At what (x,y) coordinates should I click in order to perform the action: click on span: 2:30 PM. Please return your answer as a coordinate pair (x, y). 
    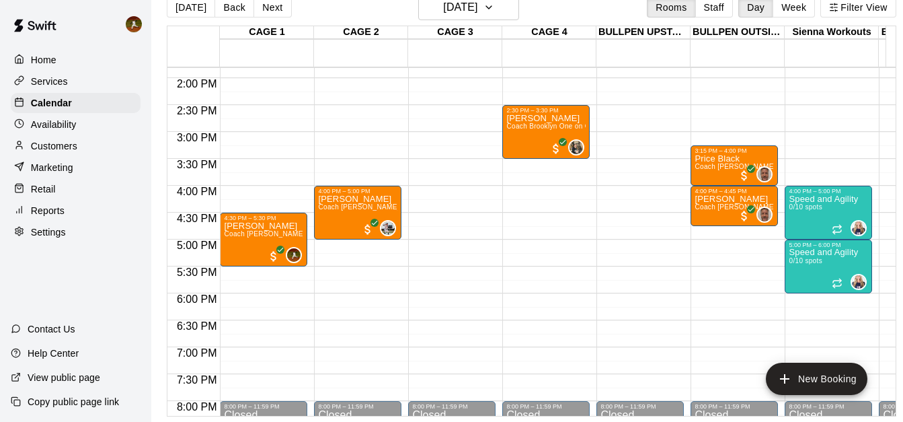
    Looking at the image, I should click on (197, 110).